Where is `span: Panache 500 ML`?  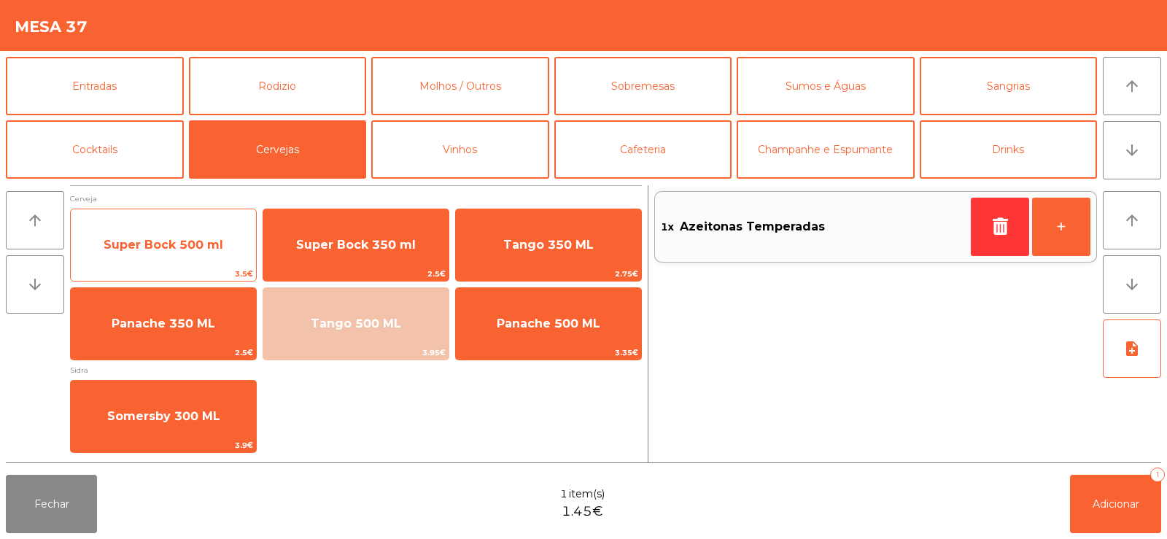 span: Panache 500 ML is located at coordinates (549, 323).